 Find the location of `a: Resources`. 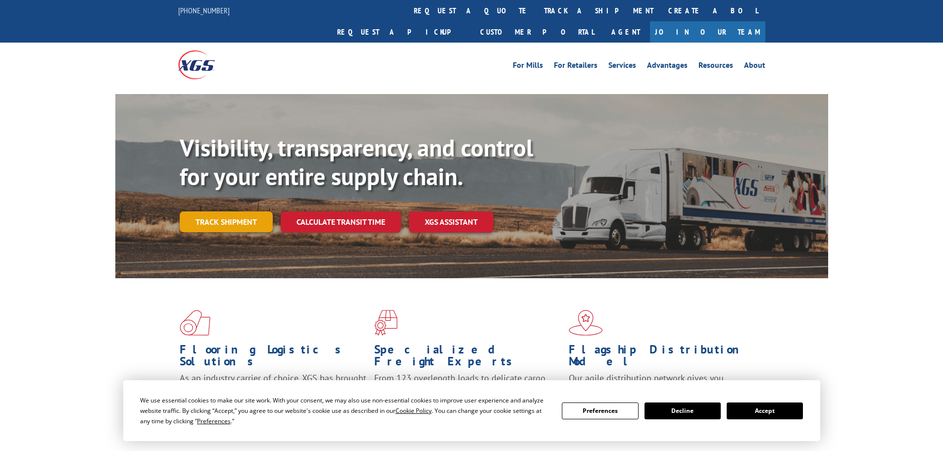

a: Resources is located at coordinates (716, 67).